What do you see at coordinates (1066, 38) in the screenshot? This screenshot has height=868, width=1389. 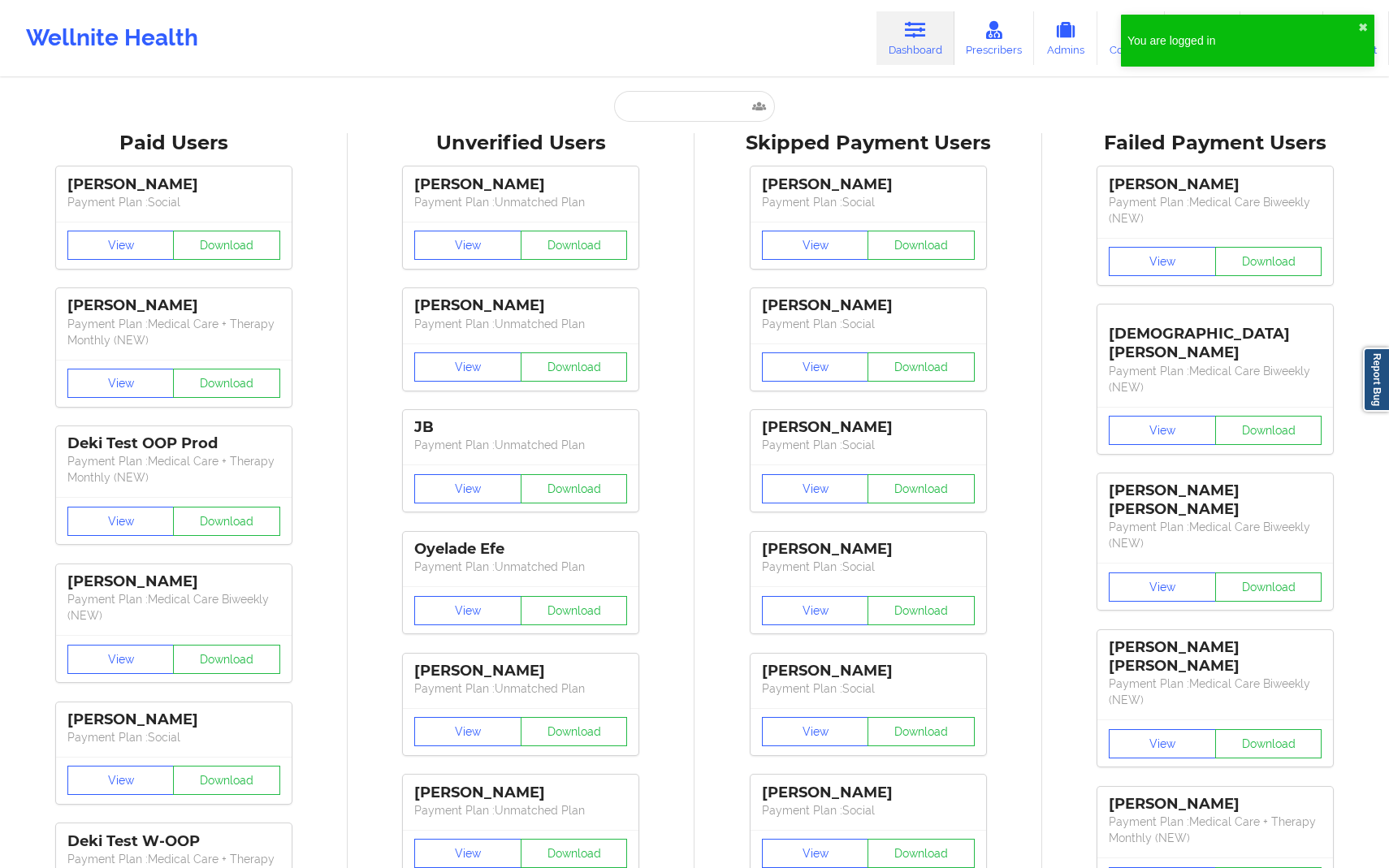 I see `a: Admins` at bounding box center [1066, 38].